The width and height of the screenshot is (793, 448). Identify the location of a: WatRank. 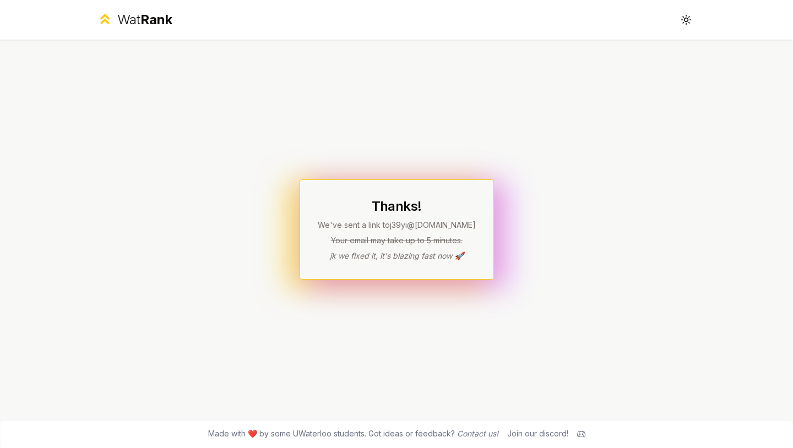
(134, 20).